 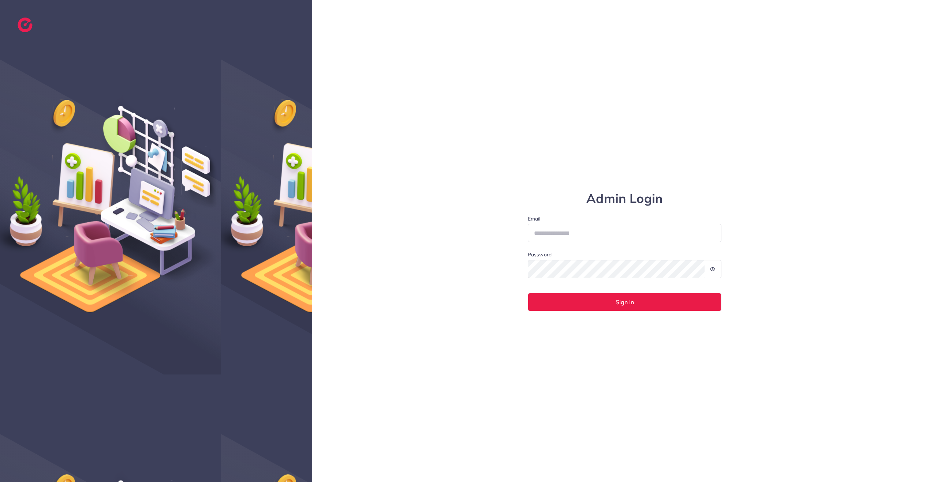 What do you see at coordinates (625, 199) in the screenshot?
I see `h1: Admin Login` at bounding box center [625, 199].